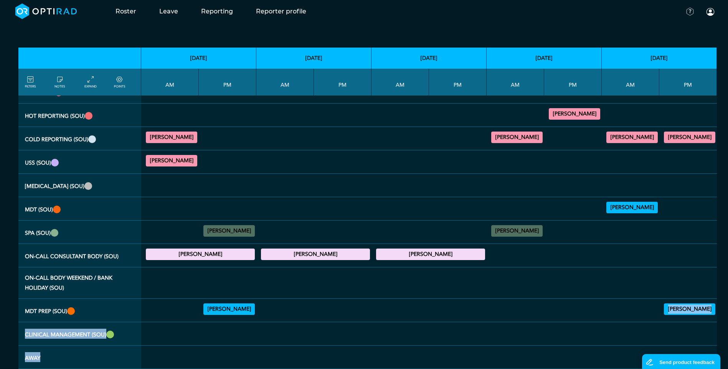 The width and height of the screenshot is (728, 369). What do you see at coordinates (80, 256) in the screenshot?
I see `th: On-Call Consultant Body (SOU)` at bounding box center [80, 256].